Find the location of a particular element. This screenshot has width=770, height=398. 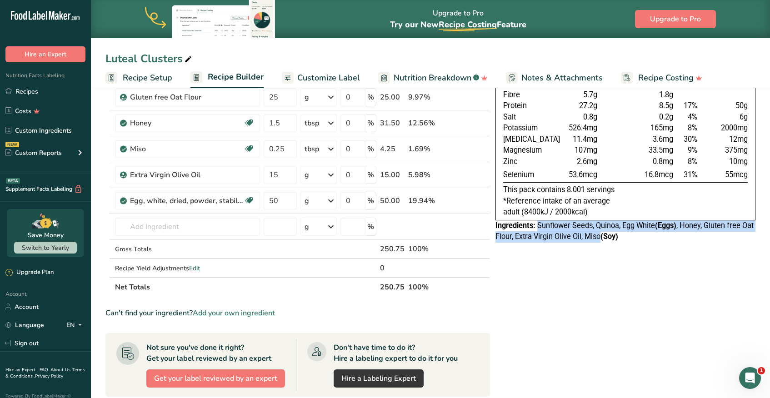

th: 100% is located at coordinates (427, 287).